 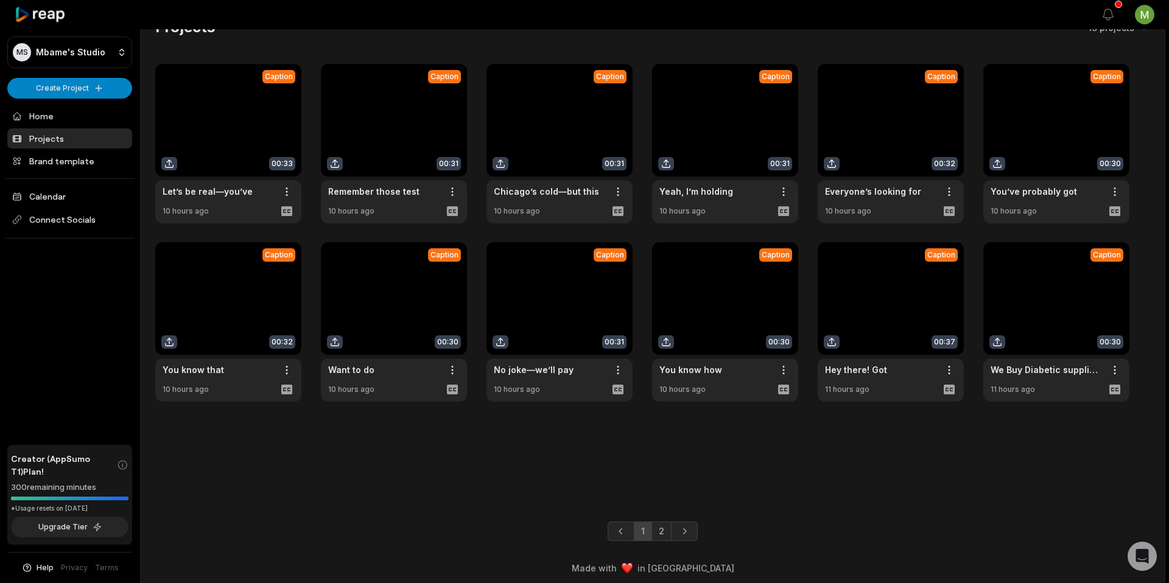 I want to click on a: Privacy, so click(x=74, y=568).